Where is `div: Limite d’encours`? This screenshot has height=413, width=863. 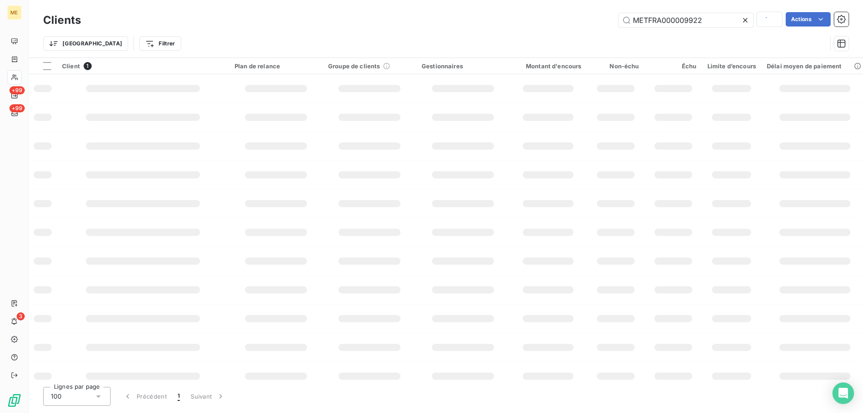
div: Limite d’encours is located at coordinates (731, 66).